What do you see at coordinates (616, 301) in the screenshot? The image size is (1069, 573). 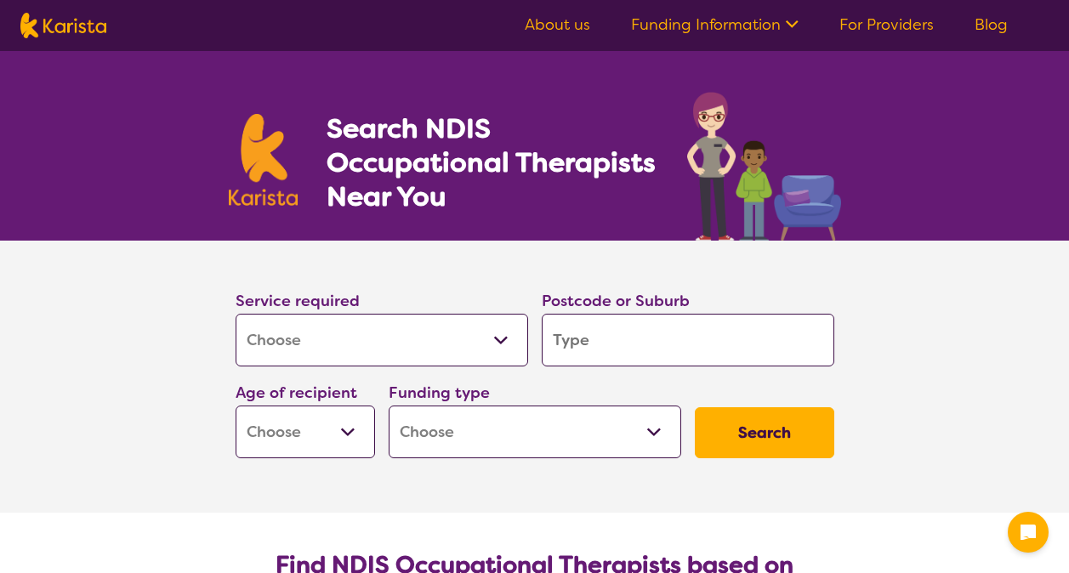 I see `label: Postcode or Suburb` at bounding box center [616, 301].